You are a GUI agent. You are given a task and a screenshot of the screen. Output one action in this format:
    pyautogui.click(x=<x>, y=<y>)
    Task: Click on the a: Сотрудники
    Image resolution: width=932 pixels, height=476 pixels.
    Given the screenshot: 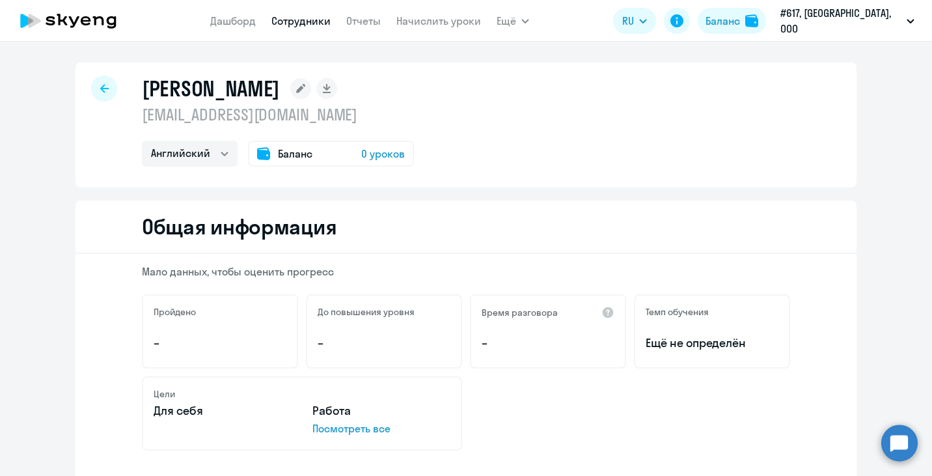 What is the action you would take?
    pyautogui.click(x=301, y=21)
    